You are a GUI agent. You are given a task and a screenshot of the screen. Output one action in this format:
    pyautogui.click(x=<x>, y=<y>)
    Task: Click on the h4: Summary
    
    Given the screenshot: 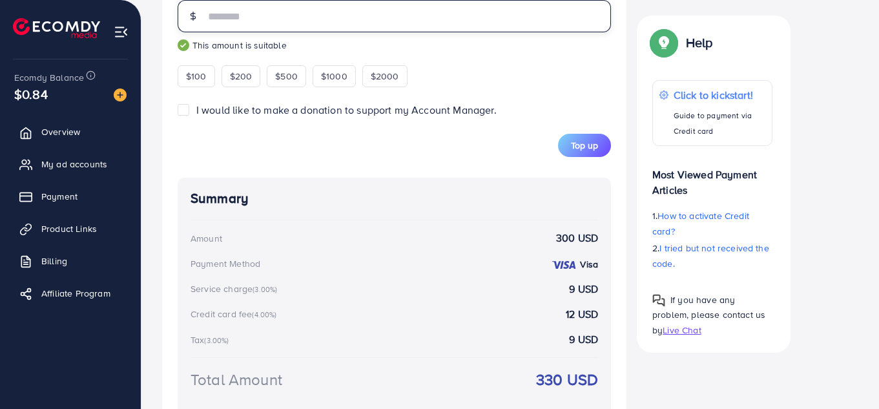 What is the action you would take?
    pyautogui.click(x=394, y=198)
    